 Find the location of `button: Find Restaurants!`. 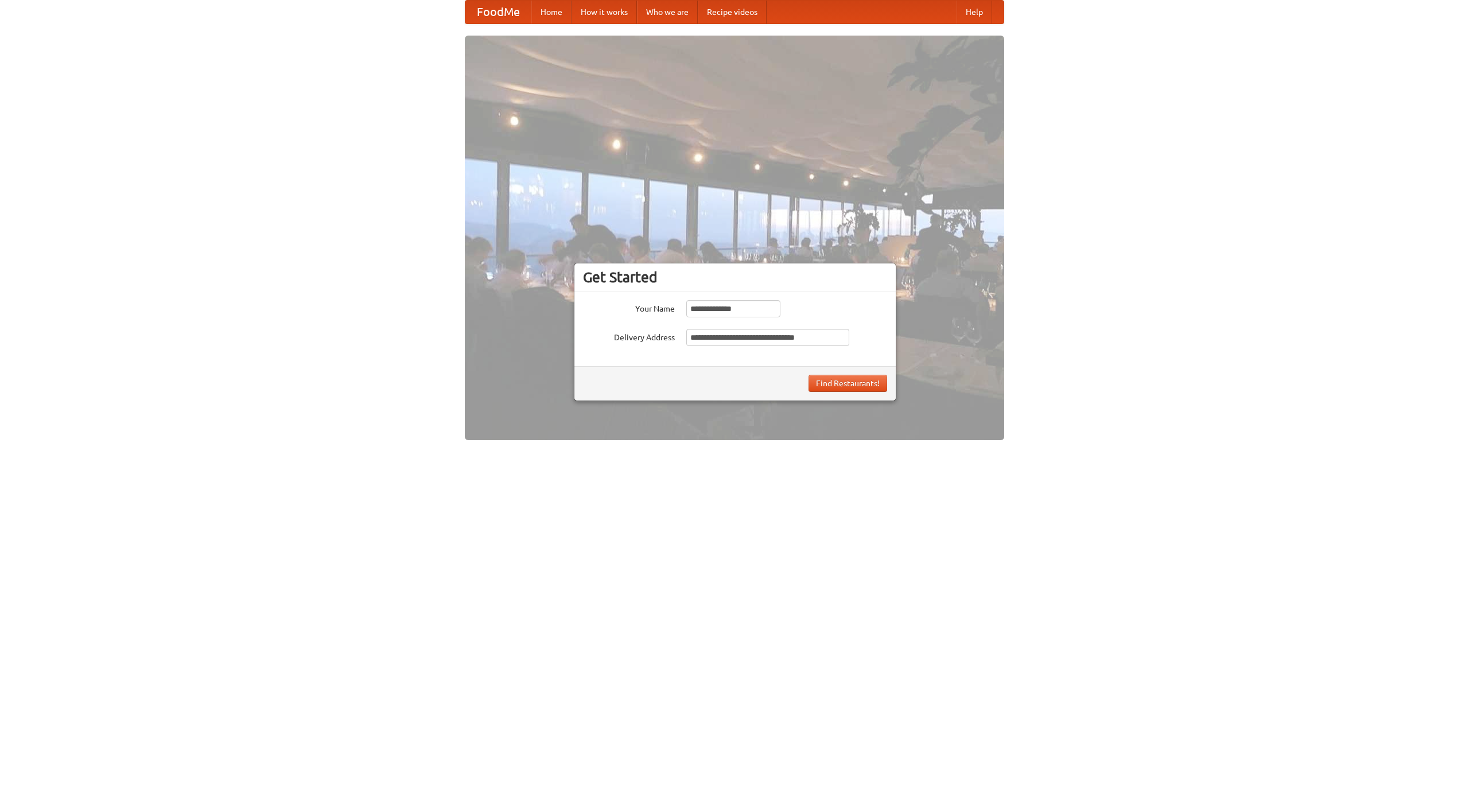

button: Find Restaurants! is located at coordinates (847, 383).